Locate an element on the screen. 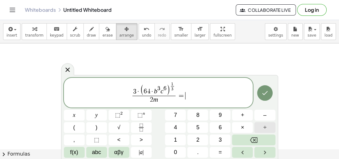 This screenshot has width=339, height=159. i: format_size is located at coordinates (200, 29).